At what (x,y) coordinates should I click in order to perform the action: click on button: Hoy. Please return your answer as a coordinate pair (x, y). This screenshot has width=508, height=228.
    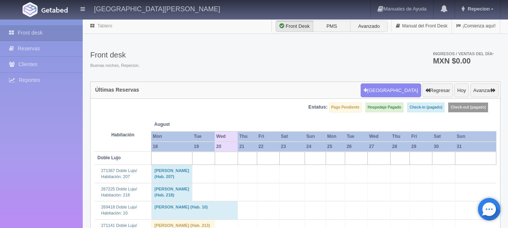
    Looking at the image, I should click on (461, 91).